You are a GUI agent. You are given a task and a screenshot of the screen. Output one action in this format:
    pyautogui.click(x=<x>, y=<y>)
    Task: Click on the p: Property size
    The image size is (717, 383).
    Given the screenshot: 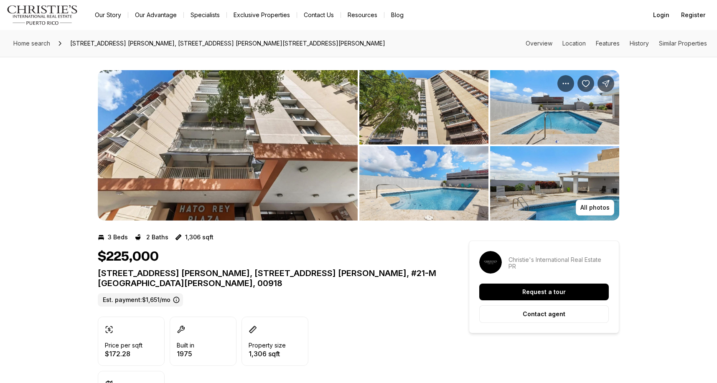 What is the action you would take?
    pyautogui.click(x=267, y=346)
    